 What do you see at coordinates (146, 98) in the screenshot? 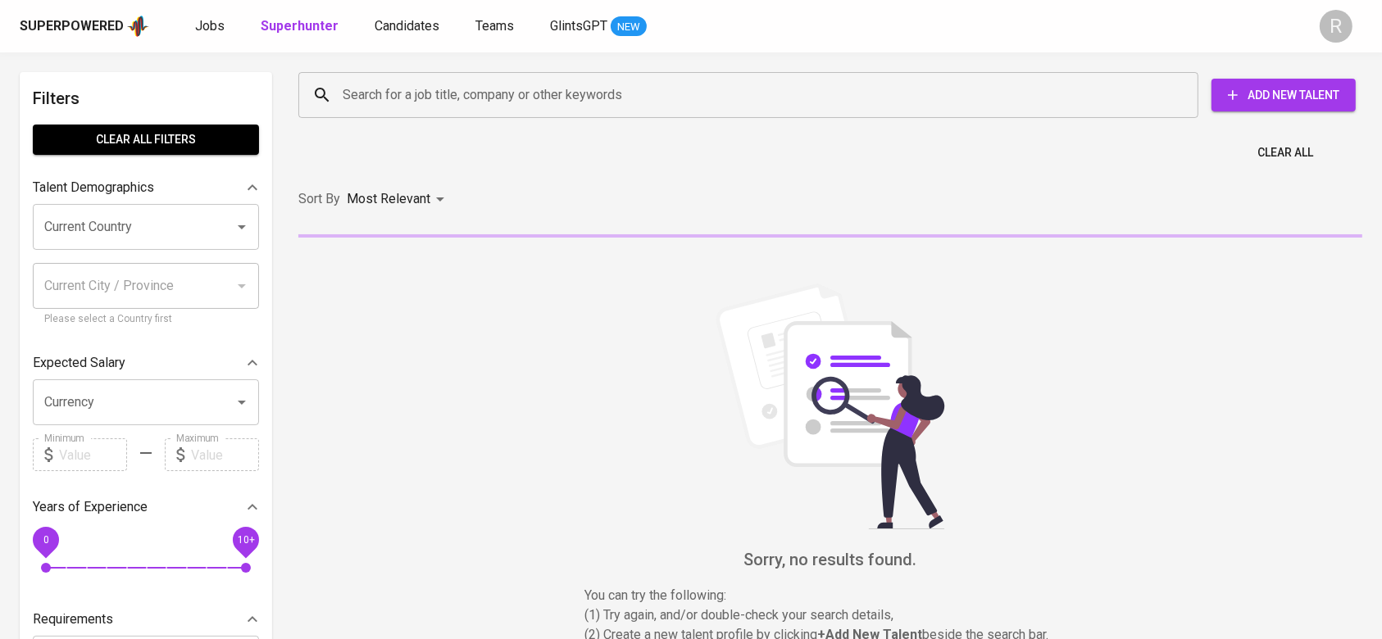
I see `h6: Filters` at bounding box center [146, 98].